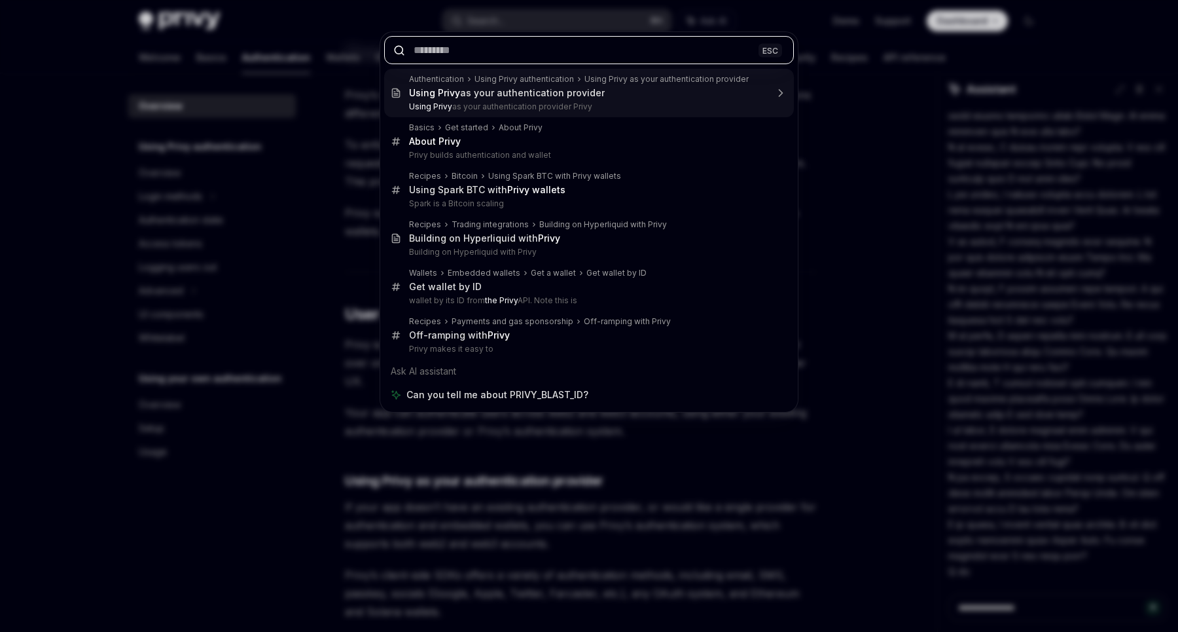 The width and height of the screenshot is (1178, 632). Describe the element at coordinates (588, 252) in the screenshot. I see `p: Building on Hyperliquid with Privy` at that location.